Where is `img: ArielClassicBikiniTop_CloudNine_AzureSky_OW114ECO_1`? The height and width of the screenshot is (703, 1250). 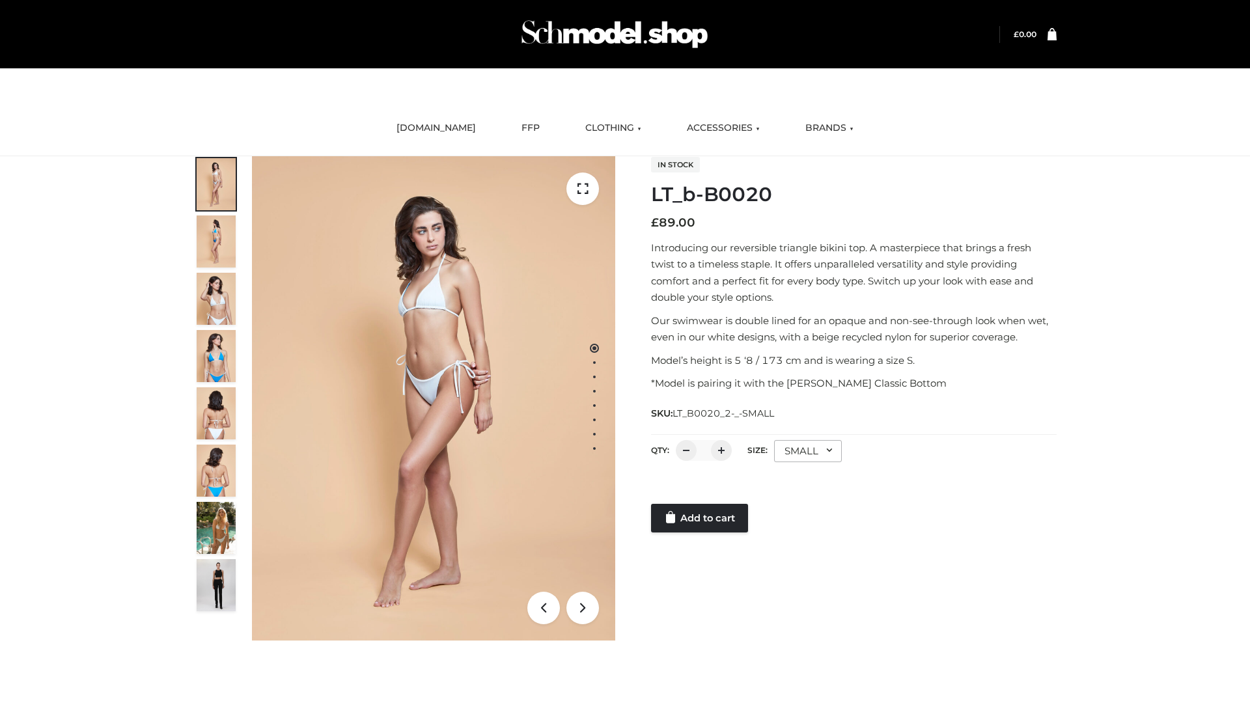
img: ArielClassicBikiniTop_CloudNine_AzureSky_OW114ECO_1 is located at coordinates (433, 398).